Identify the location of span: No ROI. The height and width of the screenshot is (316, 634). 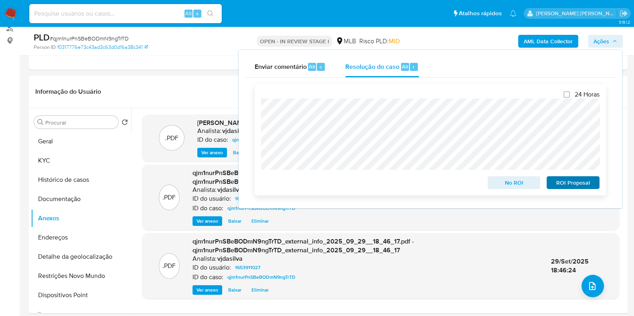
(514, 183).